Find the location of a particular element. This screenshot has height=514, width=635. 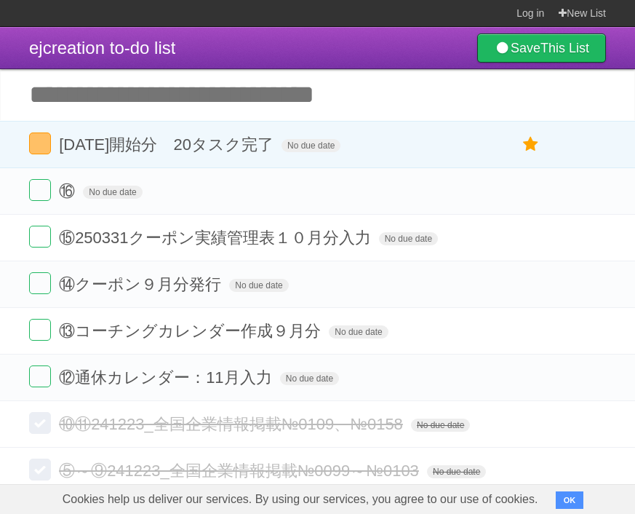

a: SaveThis List is located at coordinates (541, 48).